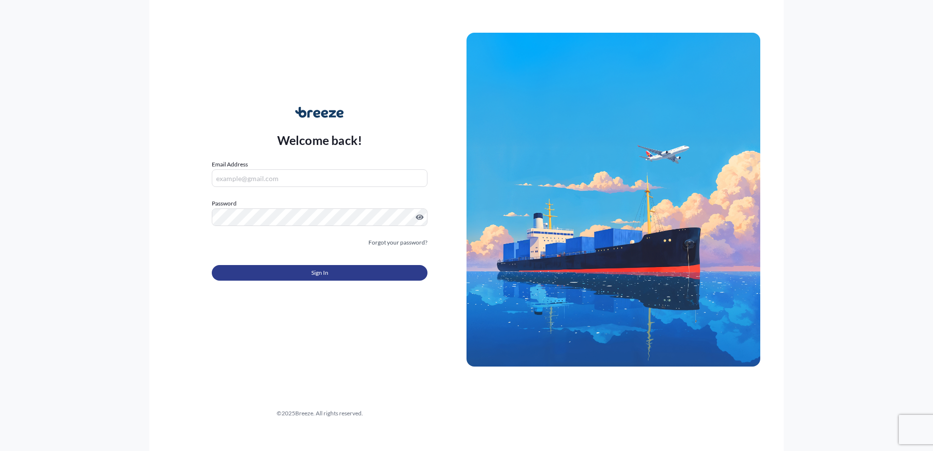 This screenshot has height=451, width=933. What do you see at coordinates (613, 199) in the screenshot?
I see `img: Ship illustration` at bounding box center [613, 199].